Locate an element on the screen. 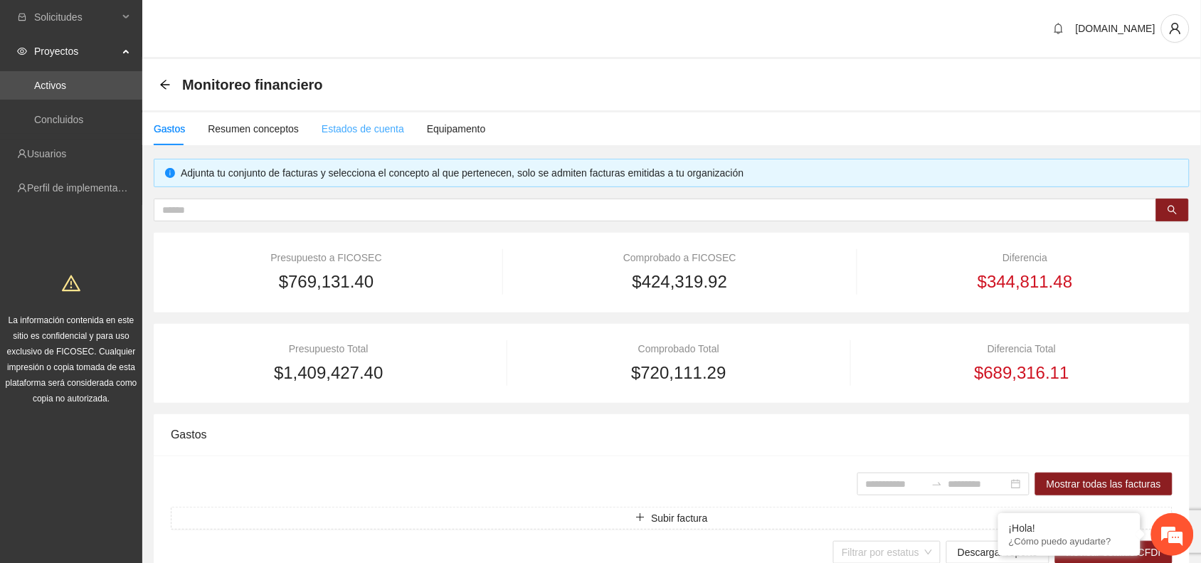  span: arrow-left is located at coordinates (165, 85).